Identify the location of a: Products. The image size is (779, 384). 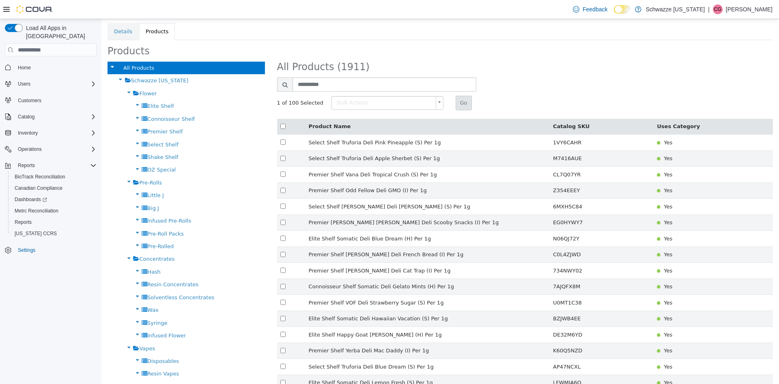
(56, 13).